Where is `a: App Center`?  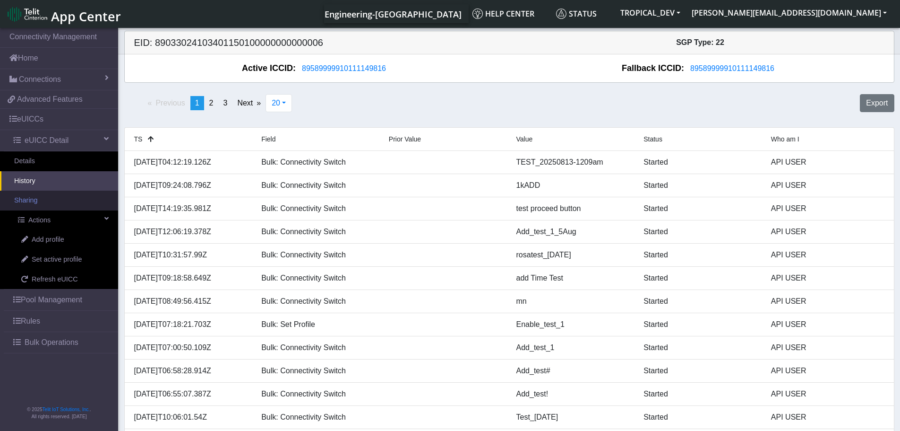
a: App Center is located at coordinates (63, 14).